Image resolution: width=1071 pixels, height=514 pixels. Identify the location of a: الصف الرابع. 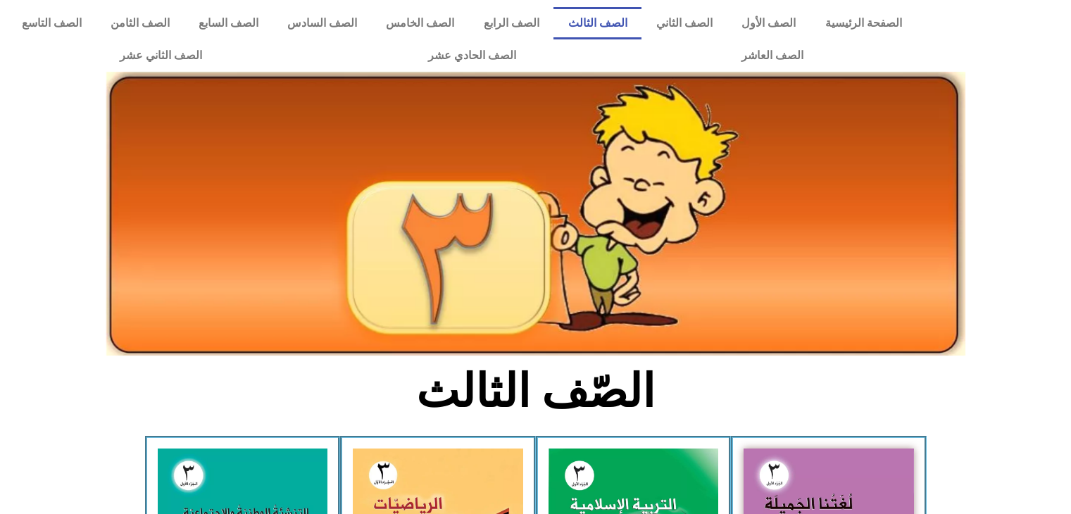
(511, 23).